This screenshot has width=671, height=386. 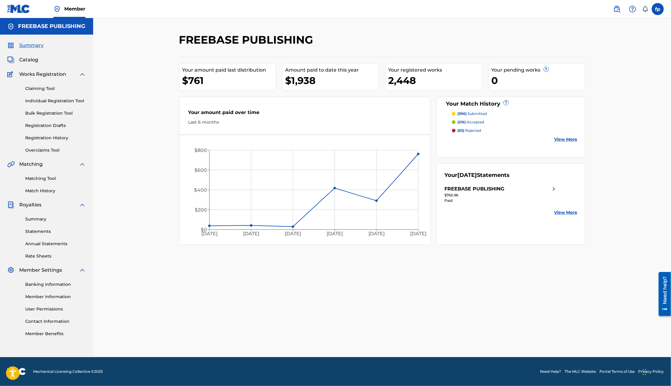 I want to click on div: Chat Widget, so click(x=656, y=371).